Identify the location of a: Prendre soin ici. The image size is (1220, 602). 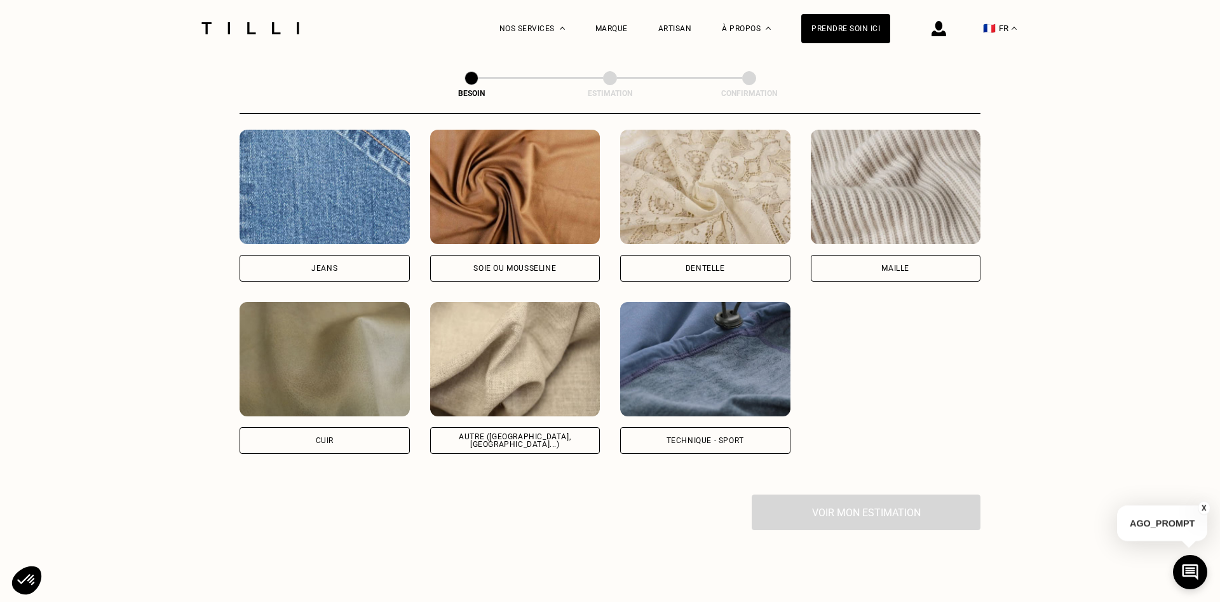
(846, 29).